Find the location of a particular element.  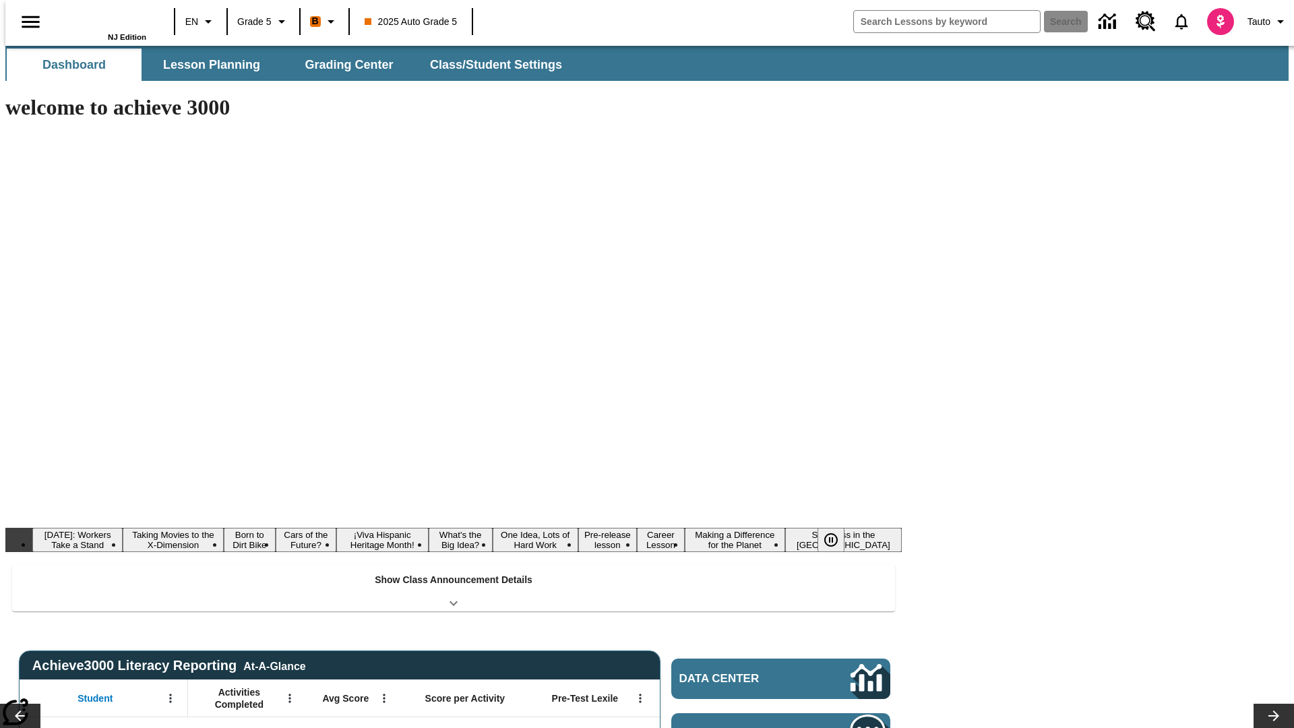

button: Grading Center is located at coordinates (349, 65).